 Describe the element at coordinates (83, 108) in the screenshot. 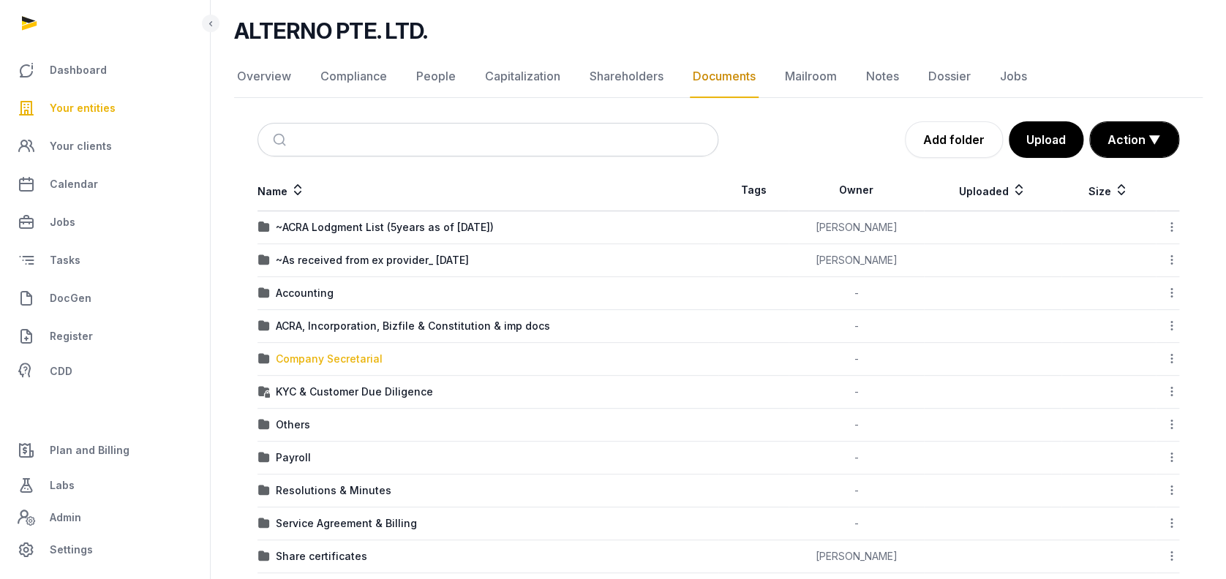

I see `span: Your entities` at that location.